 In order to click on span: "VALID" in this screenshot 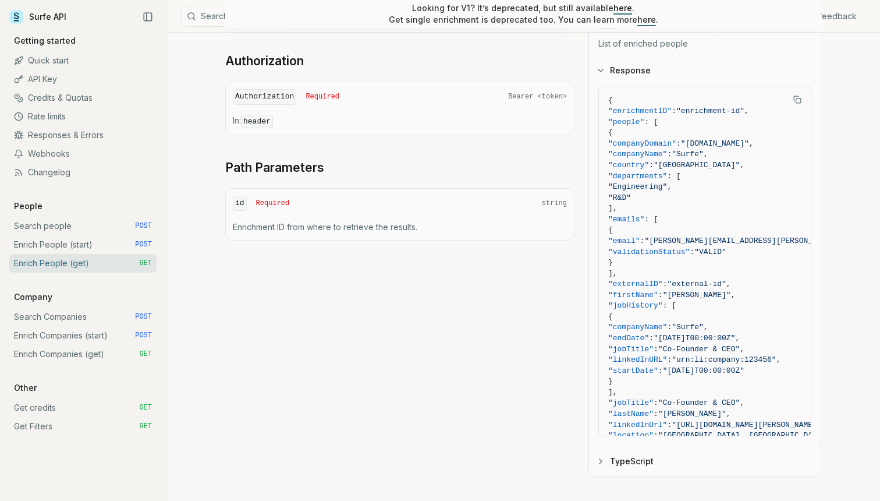, I will do `click(710, 251)`.